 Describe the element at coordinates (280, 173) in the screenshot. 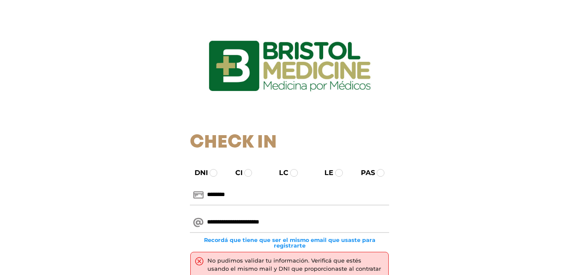

I see `label: LC` at that location.